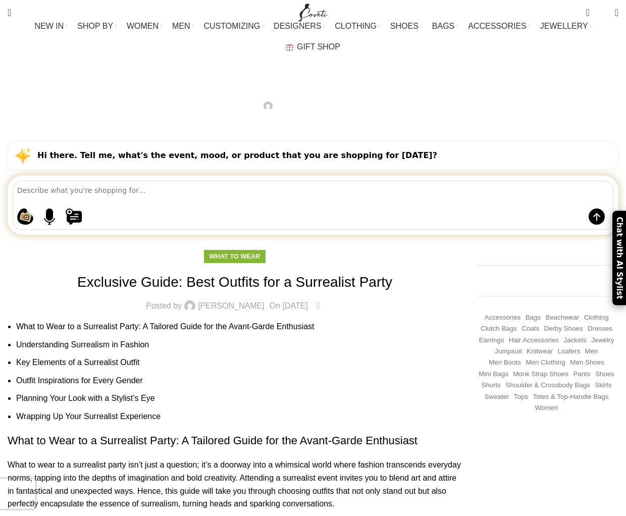 Image resolution: width=626 pixels, height=516 pixels. I want to click on a: BAGS, so click(445, 26).